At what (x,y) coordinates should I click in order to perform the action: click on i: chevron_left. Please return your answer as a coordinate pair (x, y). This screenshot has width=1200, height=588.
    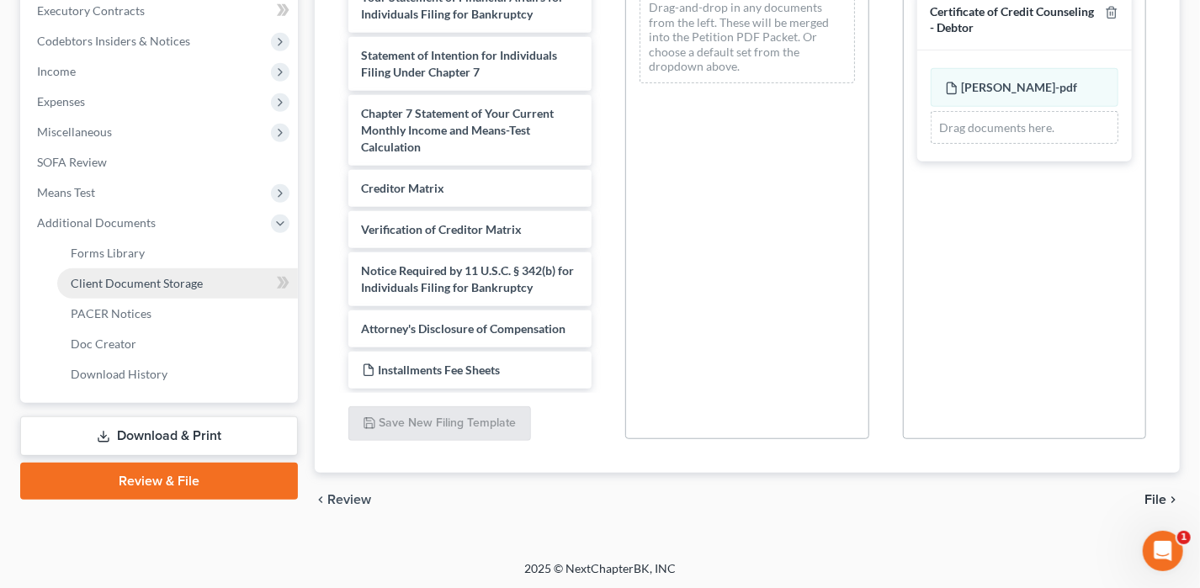
    Looking at the image, I should click on (321, 500).